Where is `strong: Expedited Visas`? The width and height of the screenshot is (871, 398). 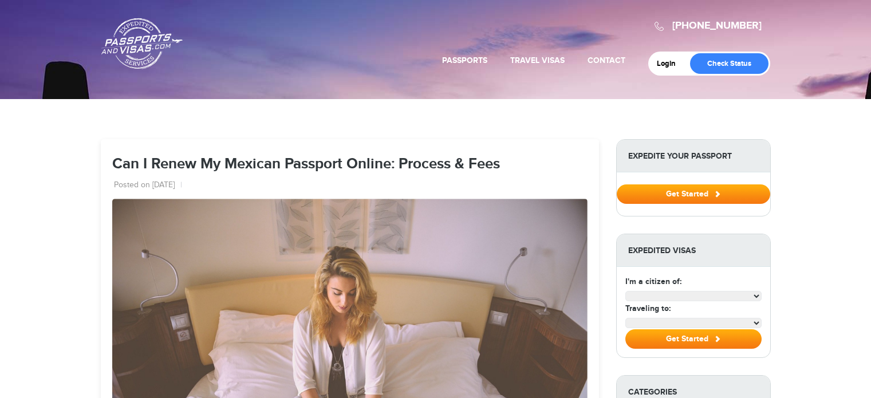 strong: Expedited Visas is located at coordinates (693, 250).